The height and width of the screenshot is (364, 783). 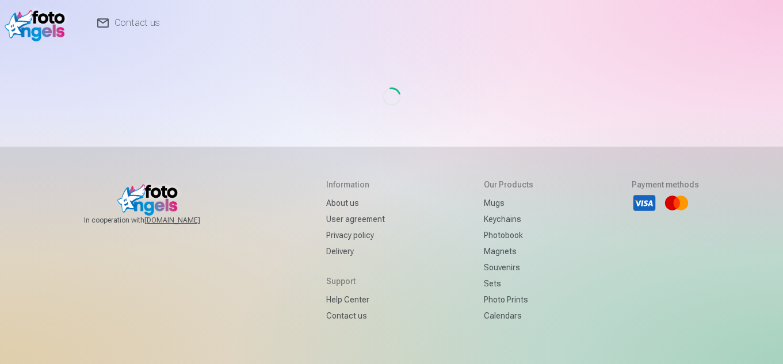 What do you see at coordinates (355, 281) in the screenshot?
I see `h5: Support` at bounding box center [355, 281].